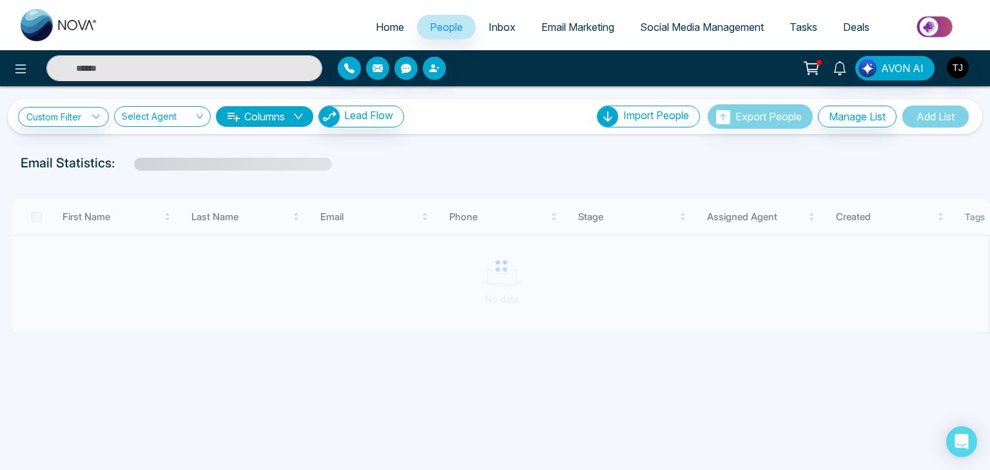 Image resolution: width=990 pixels, height=470 pixels. Describe the element at coordinates (702, 27) in the screenshot. I see `a: Social Media Management` at that location.